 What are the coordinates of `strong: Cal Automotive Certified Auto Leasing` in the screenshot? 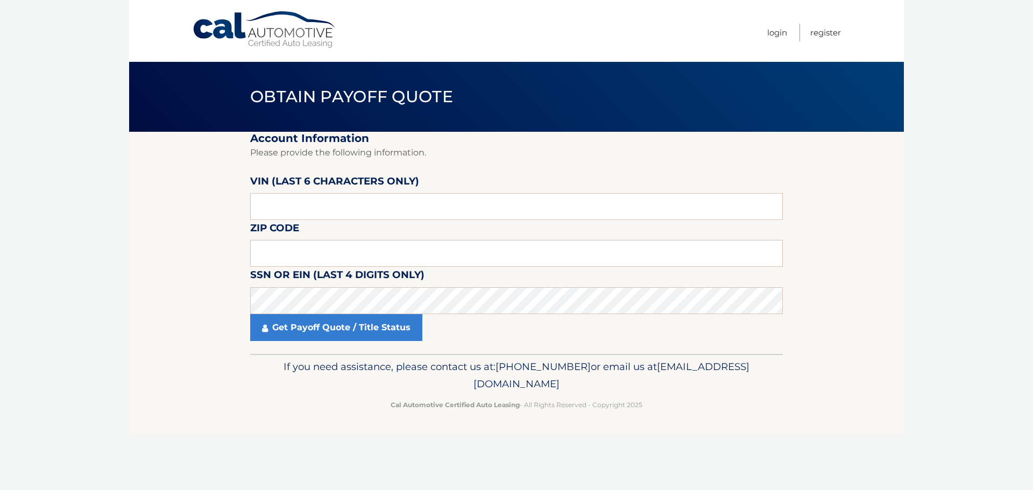 It's located at (455, 405).